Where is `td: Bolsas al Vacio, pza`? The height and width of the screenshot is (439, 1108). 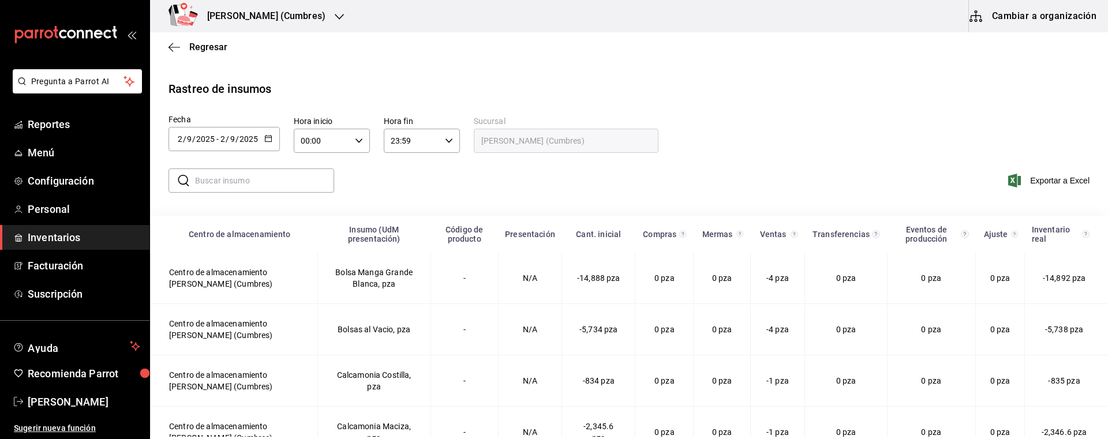
td: Bolsas al Vacio, pza is located at coordinates (374, 330).